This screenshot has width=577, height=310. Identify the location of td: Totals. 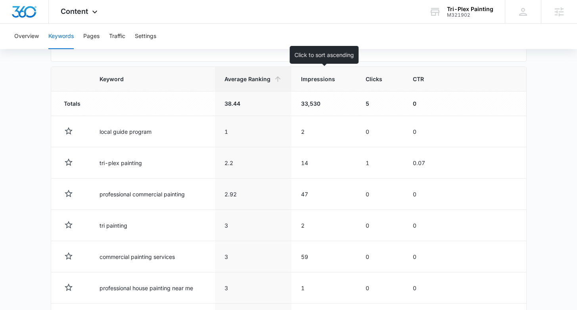
(71, 104).